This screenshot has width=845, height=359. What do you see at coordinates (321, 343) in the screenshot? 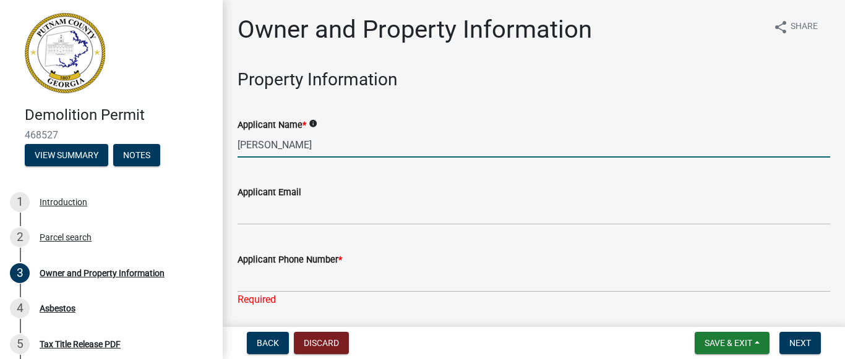
I see `button: Discard` at bounding box center [321, 343].